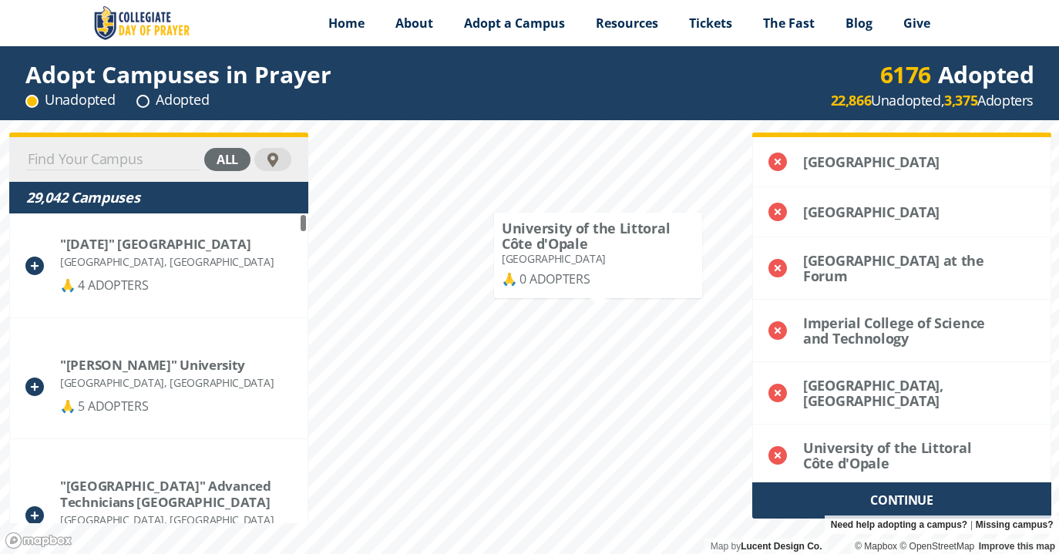  I want to click on div: 29,042 Campuses, so click(159, 197).